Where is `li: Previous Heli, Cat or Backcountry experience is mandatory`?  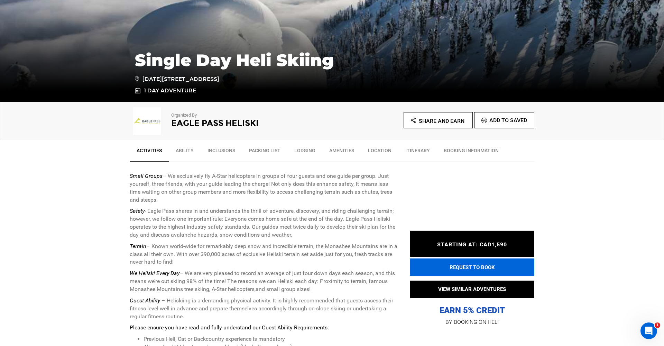 li: Previous Heli, Cat or Backcountry experience is mandatory is located at coordinates (271, 339).